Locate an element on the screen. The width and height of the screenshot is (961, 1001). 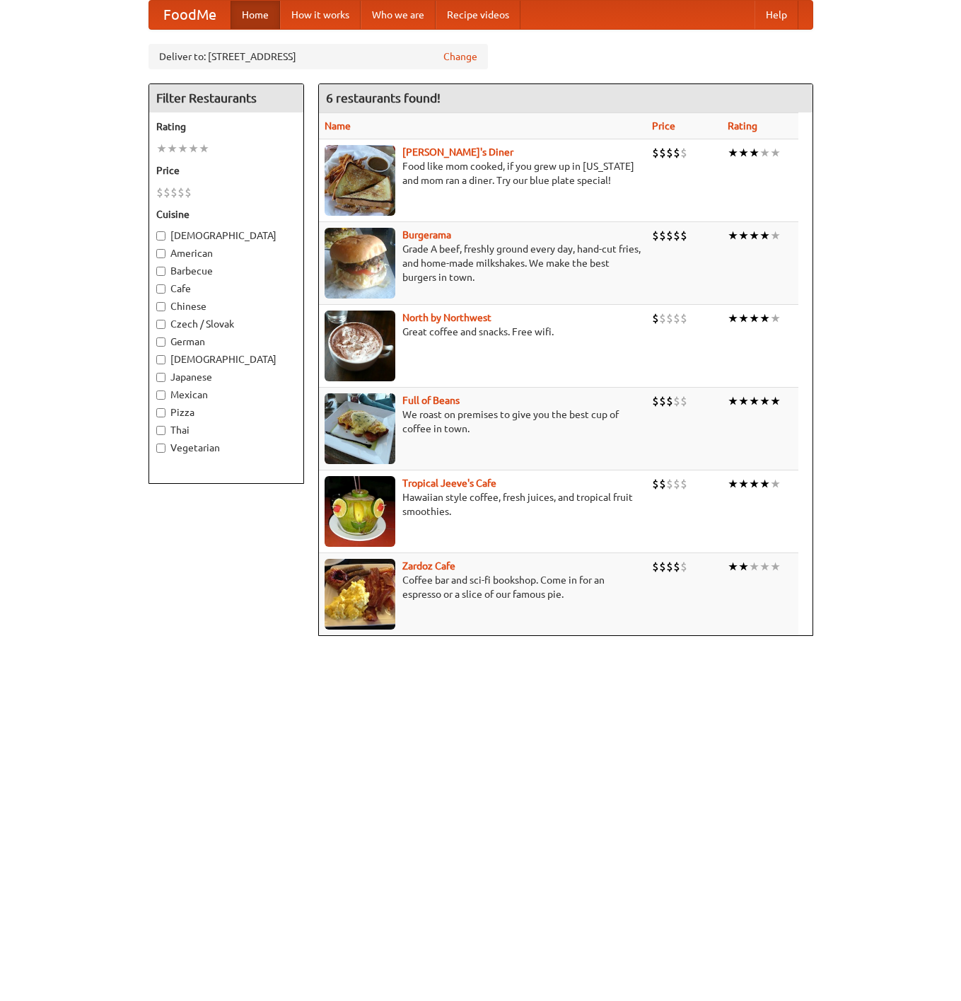
a: Rating is located at coordinates (743, 126).